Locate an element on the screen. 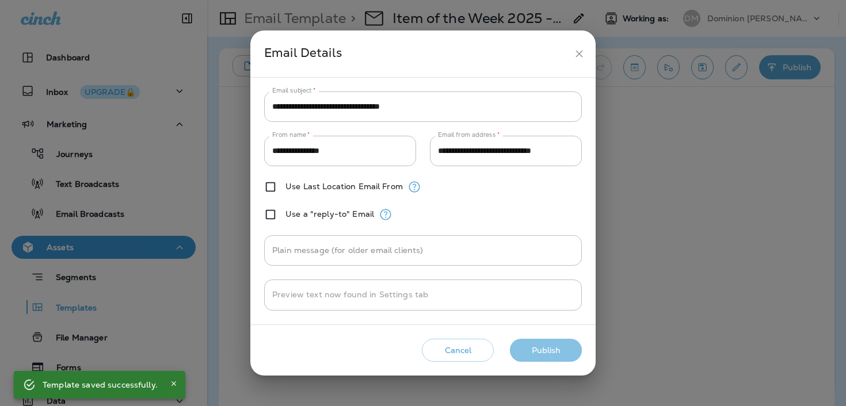 The image size is (846, 406). label: From name is located at coordinates (291, 135).